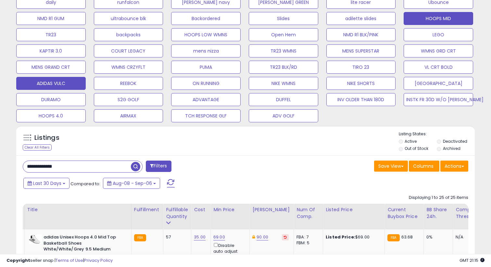  I want to click on button: Backordered, so click(206, 19).